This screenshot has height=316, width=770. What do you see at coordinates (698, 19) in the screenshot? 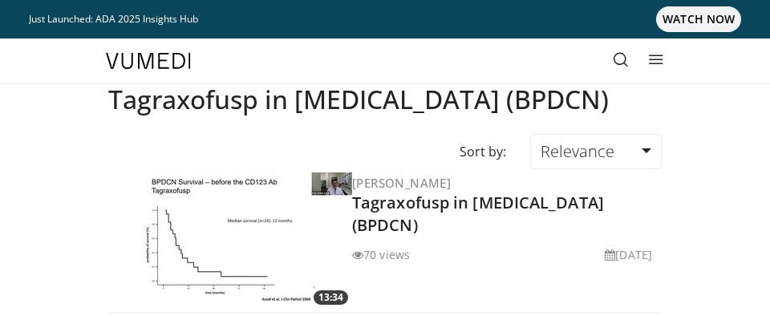
I see `span: WATCH NOW` at bounding box center [698, 19].